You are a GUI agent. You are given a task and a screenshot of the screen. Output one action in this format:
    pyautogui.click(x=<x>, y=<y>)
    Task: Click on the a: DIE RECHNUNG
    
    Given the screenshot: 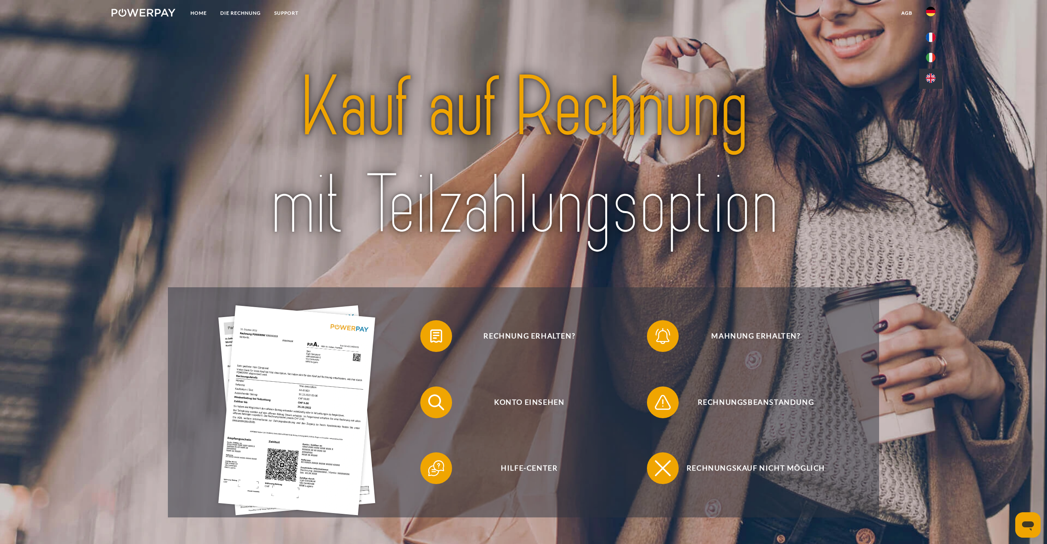 What is the action you would take?
    pyautogui.click(x=240, y=13)
    